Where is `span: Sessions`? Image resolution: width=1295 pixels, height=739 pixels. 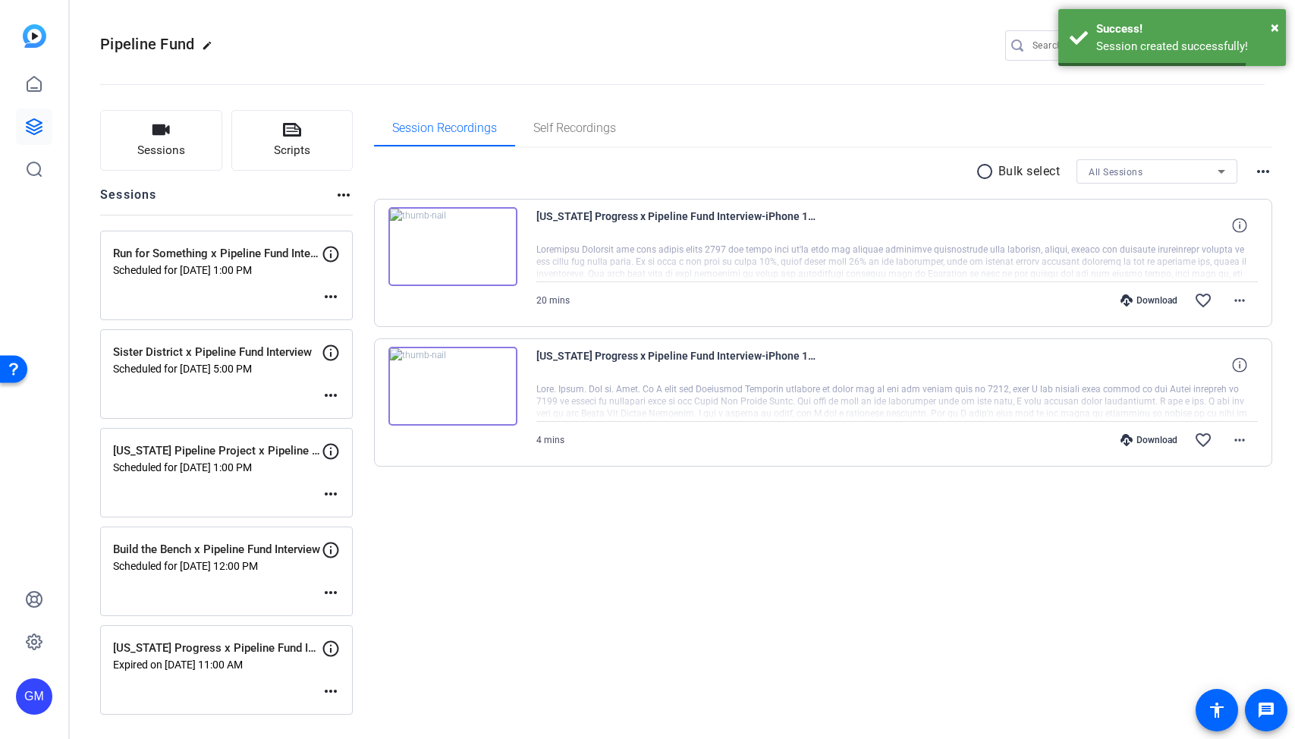
span: Sessions is located at coordinates (161, 150).